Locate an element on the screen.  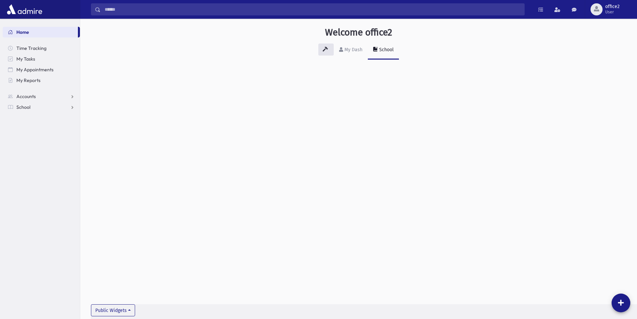
a: Accounts is located at coordinates (41, 96).